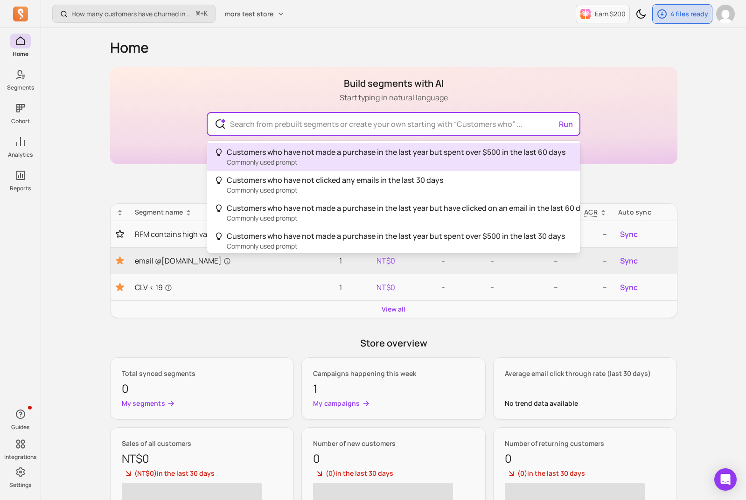  What do you see at coordinates (396, 152) in the screenshot?
I see `span: Customers who have not made a purchase in the last year but spent over $500 in the last 60 days` at bounding box center [396, 152].